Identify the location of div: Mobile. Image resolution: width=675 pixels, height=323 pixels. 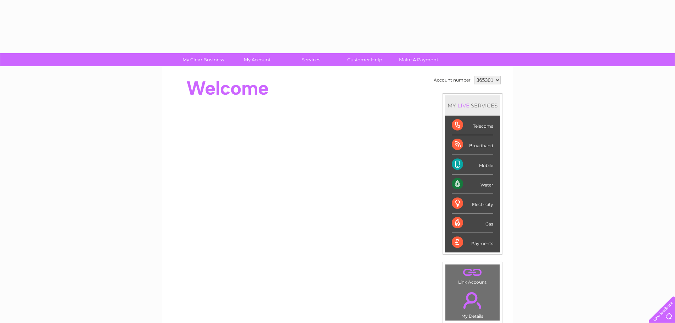
(472, 164).